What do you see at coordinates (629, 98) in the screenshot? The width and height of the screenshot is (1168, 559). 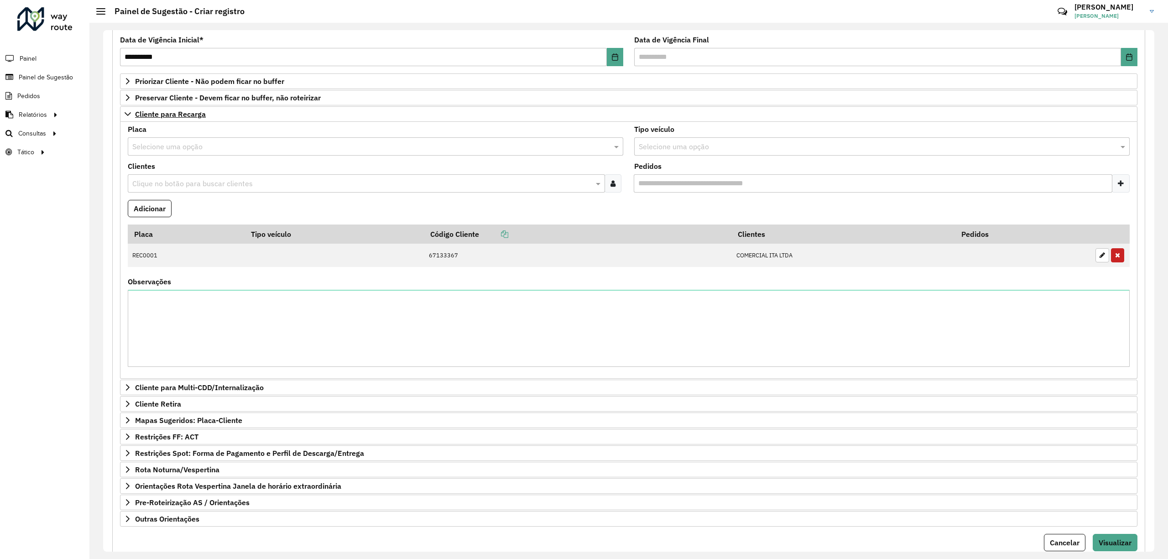 I see `a: Preservar Cliente - Devem ficar no buffer, não roteirizar` at bounding box center [629, 98].